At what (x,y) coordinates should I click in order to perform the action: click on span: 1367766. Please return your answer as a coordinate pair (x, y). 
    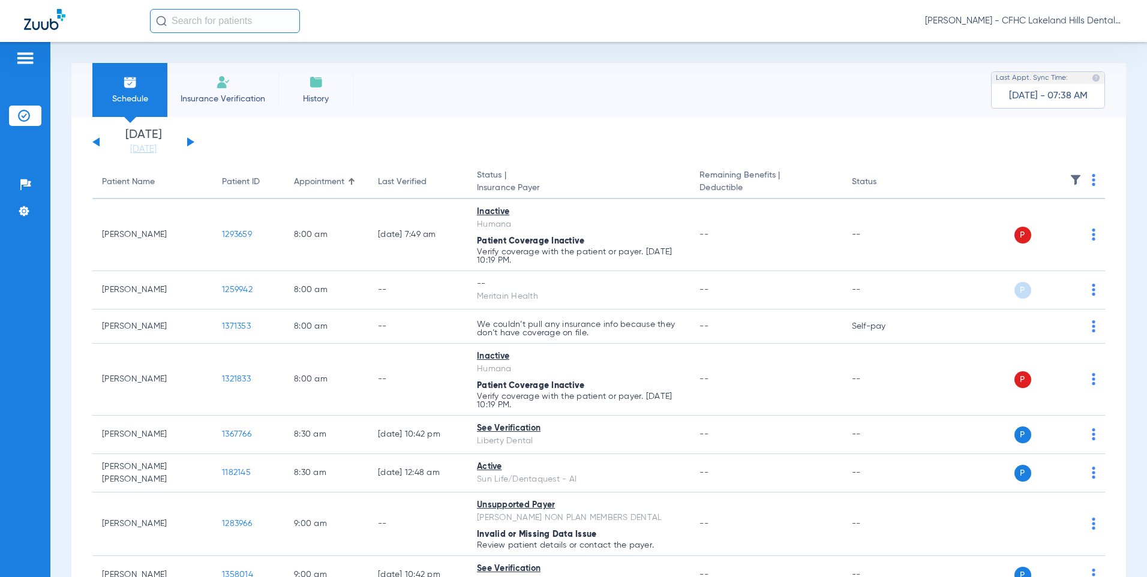
    Looking at the image, I should click on (236, 434).